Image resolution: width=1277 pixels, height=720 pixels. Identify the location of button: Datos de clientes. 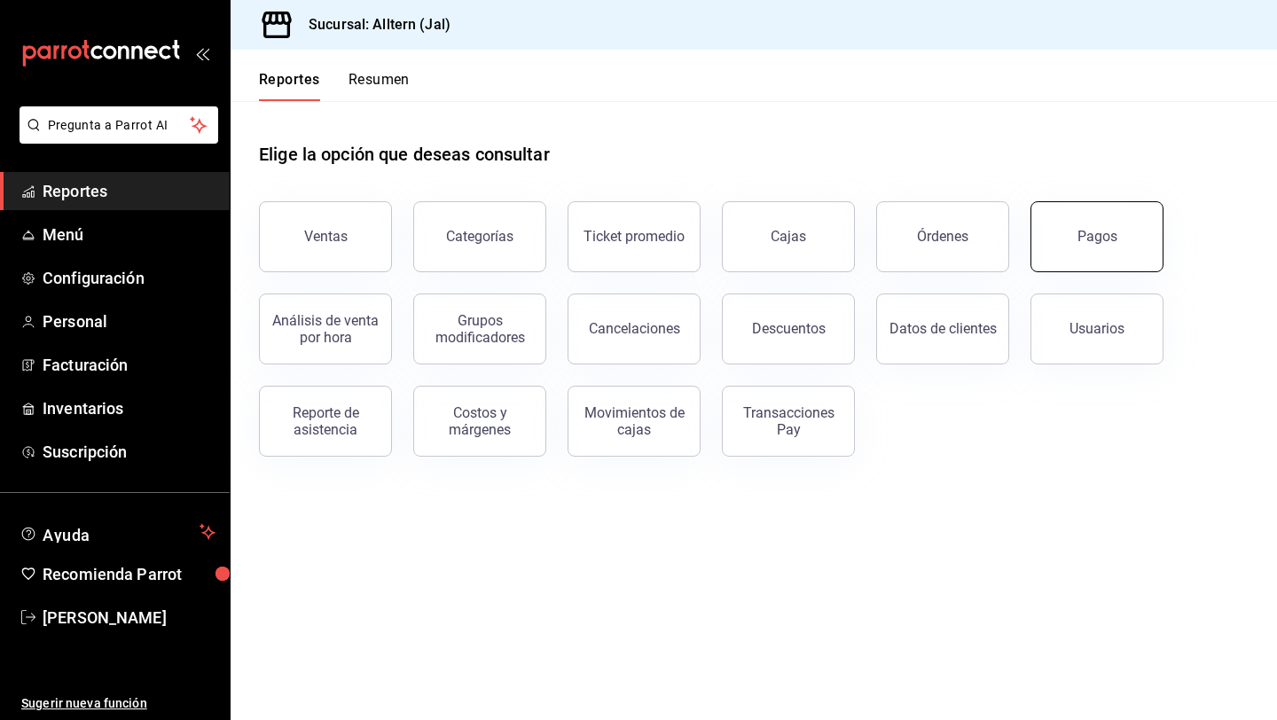
(942, 329).